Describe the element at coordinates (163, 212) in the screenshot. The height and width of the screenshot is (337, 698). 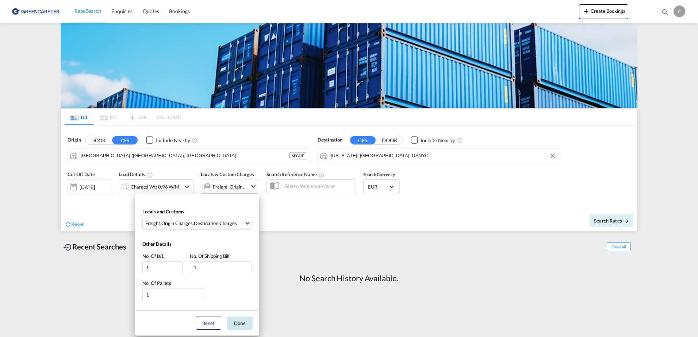
I see `span: Locals and Customs` at that location.